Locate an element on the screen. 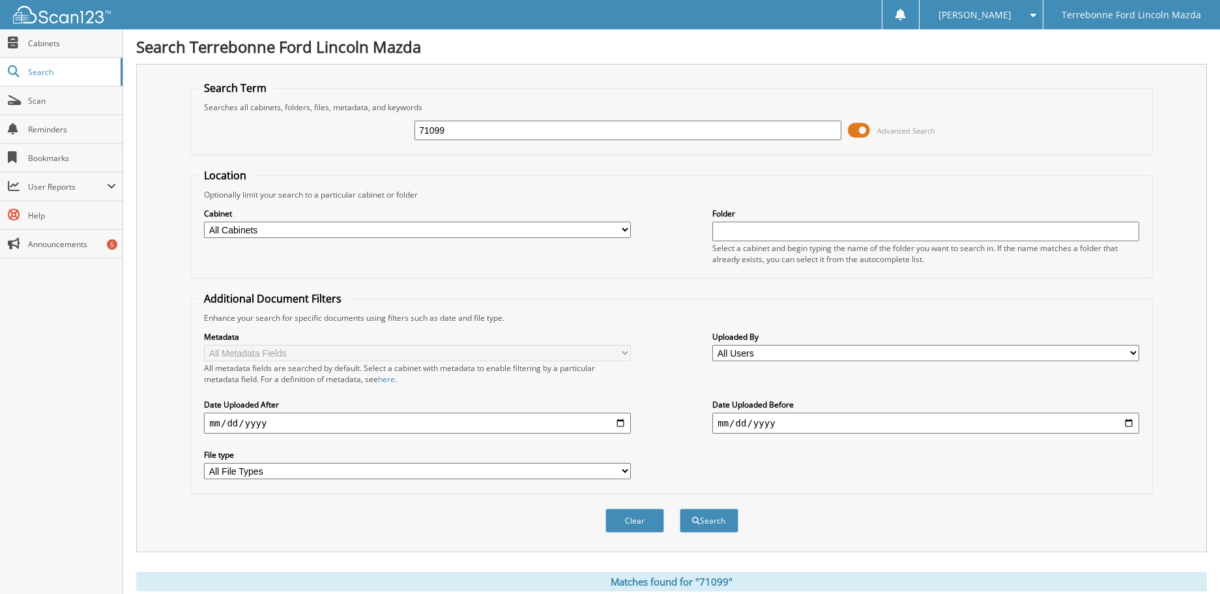 The width and height of the screenshot is (1220, 594). img: scan123-logo-white.svg is located at coordinates (62, 14).